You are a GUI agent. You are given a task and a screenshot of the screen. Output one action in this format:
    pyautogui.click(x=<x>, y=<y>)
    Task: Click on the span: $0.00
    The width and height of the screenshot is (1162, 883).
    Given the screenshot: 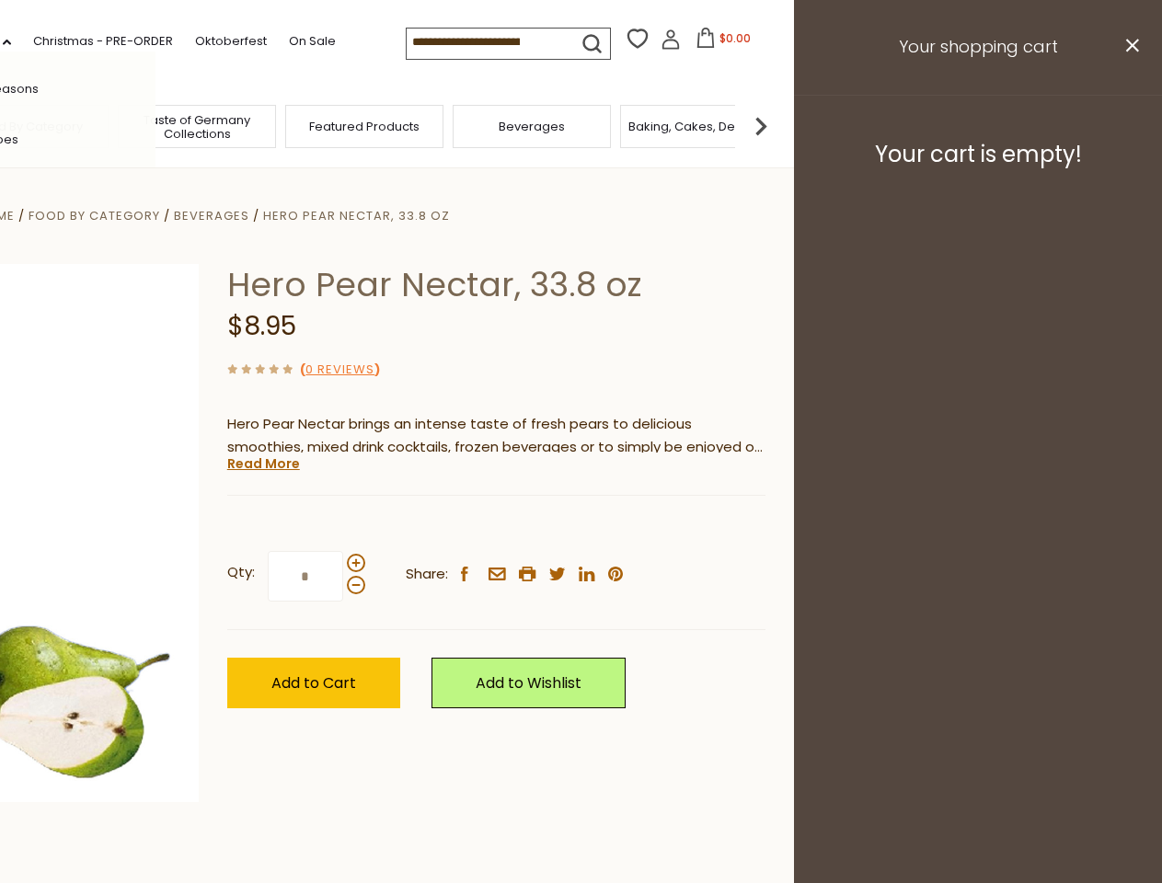 What is the action you would take?
    pyautogui.click(x=735, y=38)
    